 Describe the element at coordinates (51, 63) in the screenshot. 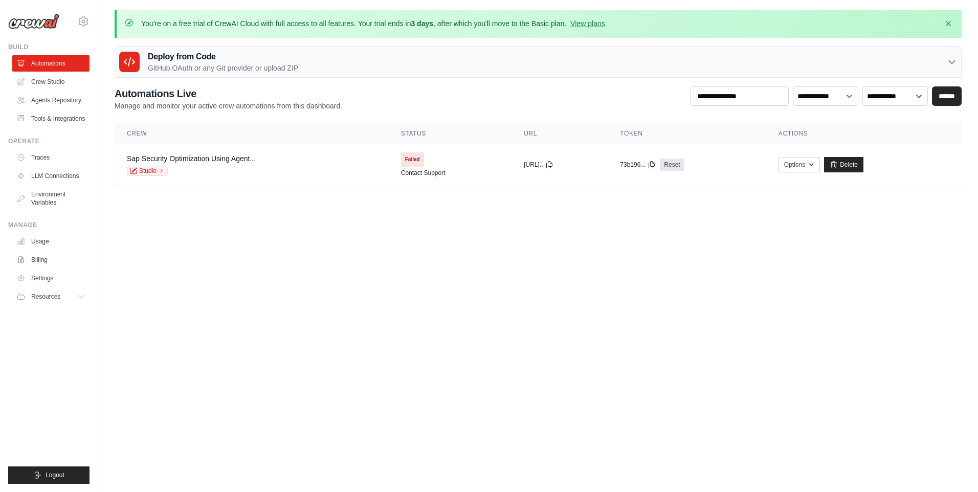

I see `a: Automations` at that location.